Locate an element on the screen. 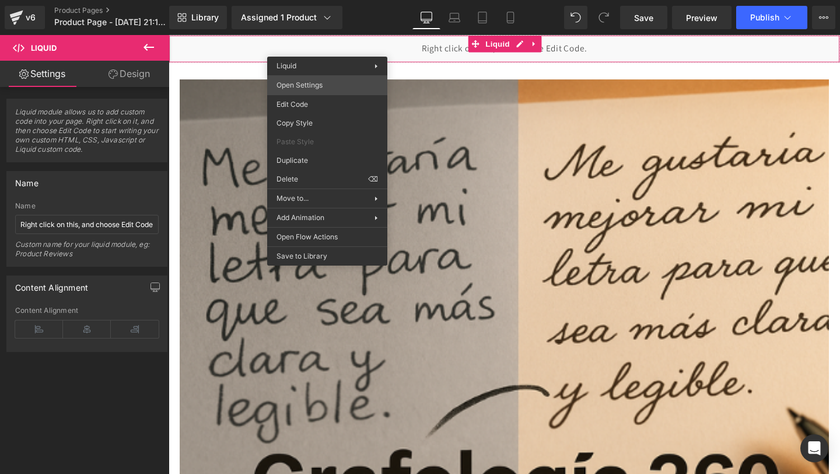 This screenshot has width=840, height=474. span: Duplicate is located at coordinates (327, 160).